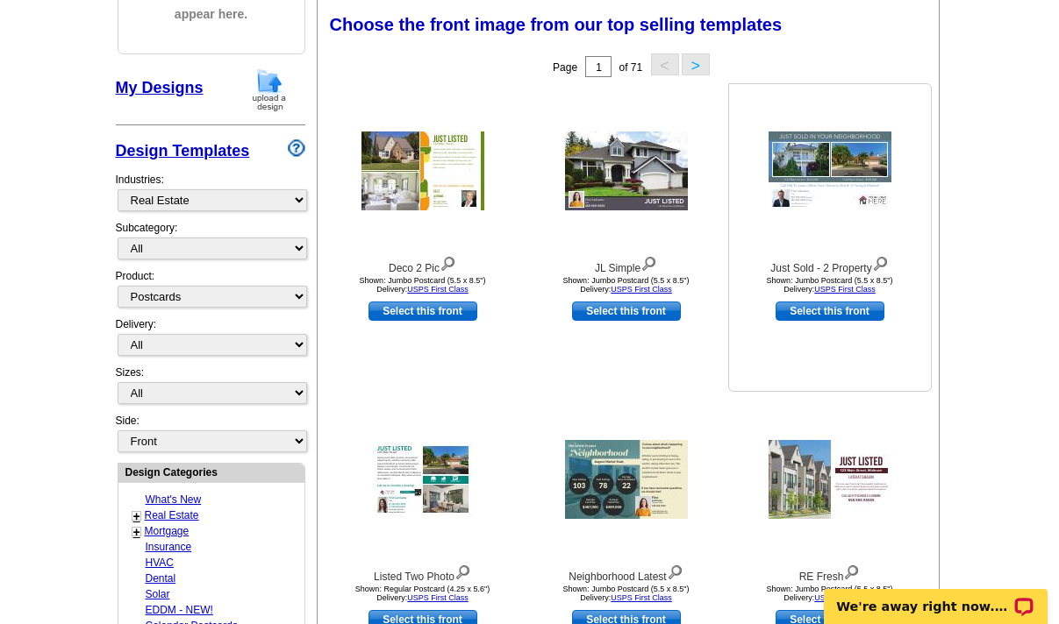 Image resolution: width=1059 pixels, height=624 pixels. What do you see at coordinates (167, 531) in the screenshot?
I see `a: Mortgage` at bounding box center [167, 531].